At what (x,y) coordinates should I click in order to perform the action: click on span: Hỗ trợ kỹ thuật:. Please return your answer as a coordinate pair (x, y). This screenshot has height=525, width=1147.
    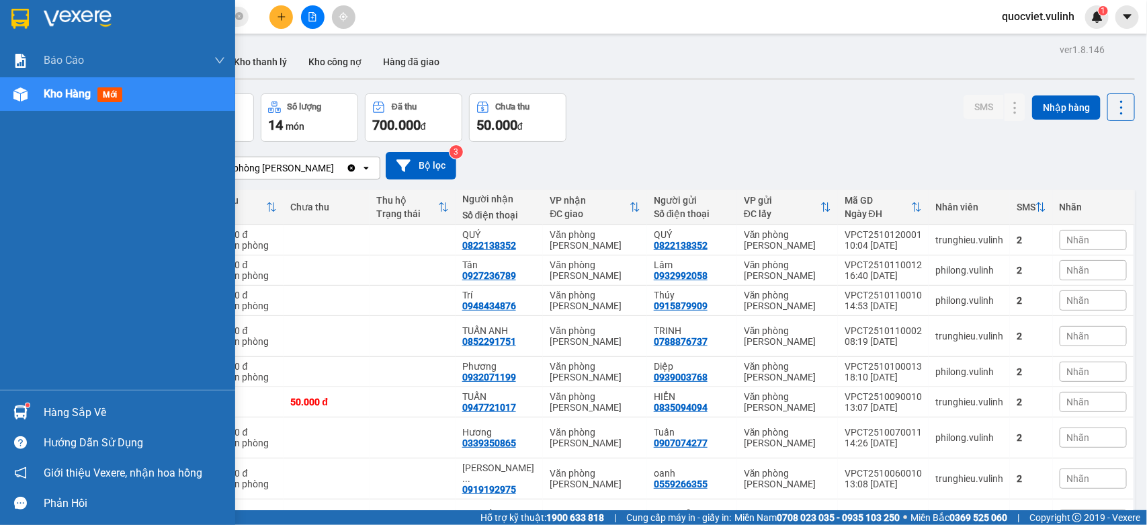
    Looking at the image, I should click on (542, 518).